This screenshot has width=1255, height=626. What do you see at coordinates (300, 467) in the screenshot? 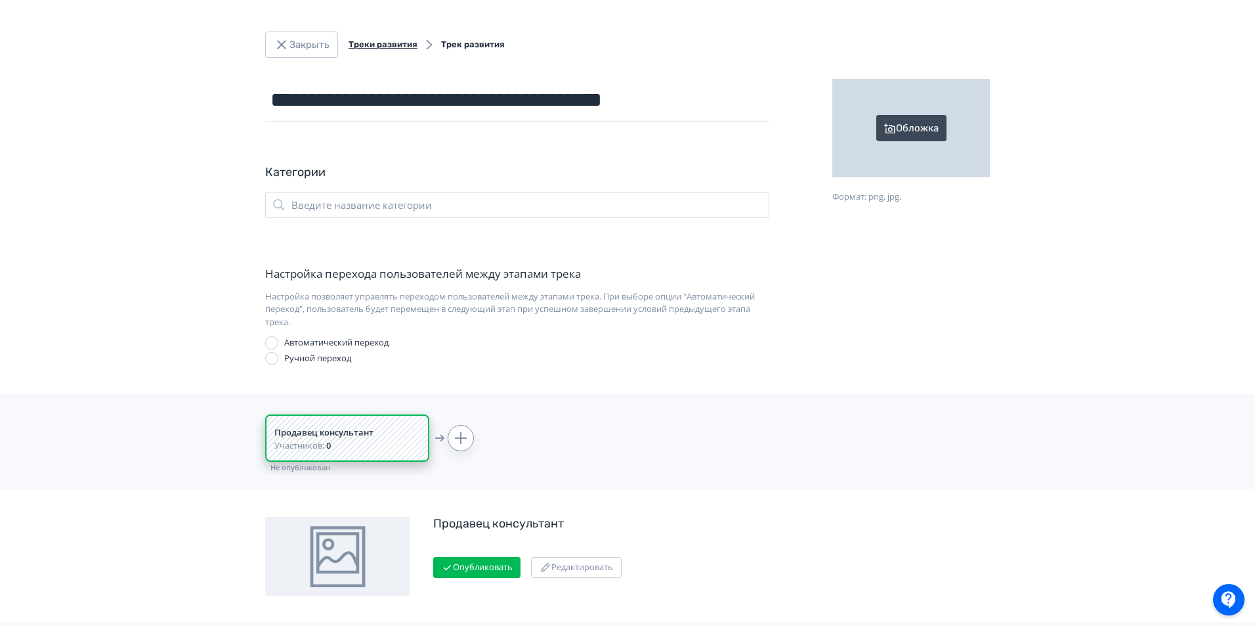
I see `span: Не опубликован` at bounding box center [300, 467].